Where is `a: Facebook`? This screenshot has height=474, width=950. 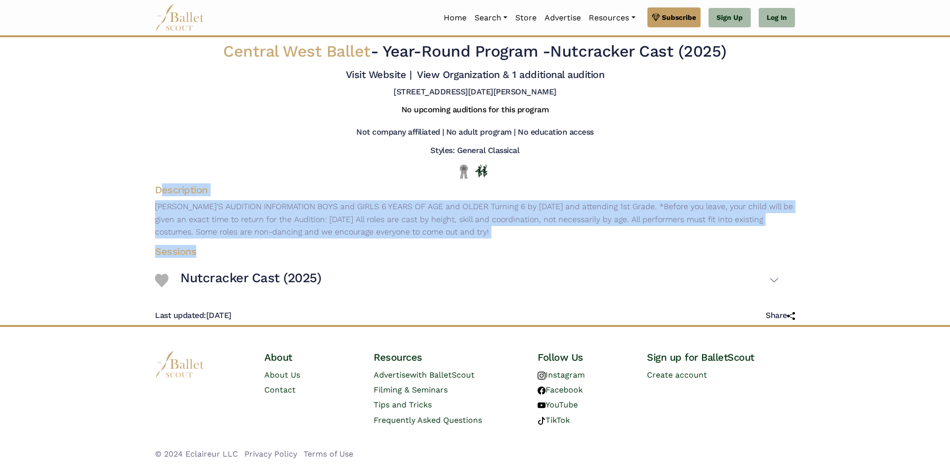
a: Facebook is located at coordinates (560, 390).